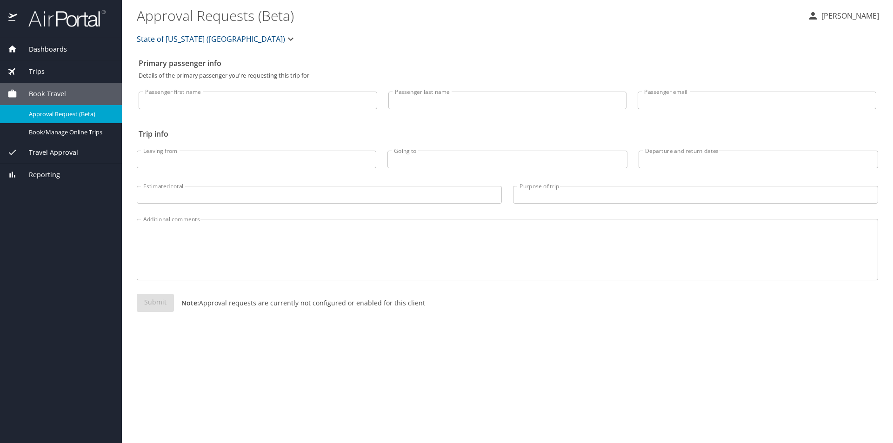 The height and width of the screenshot is (443, 893). I want to click on span: Travel Approval, so click(47, 152).